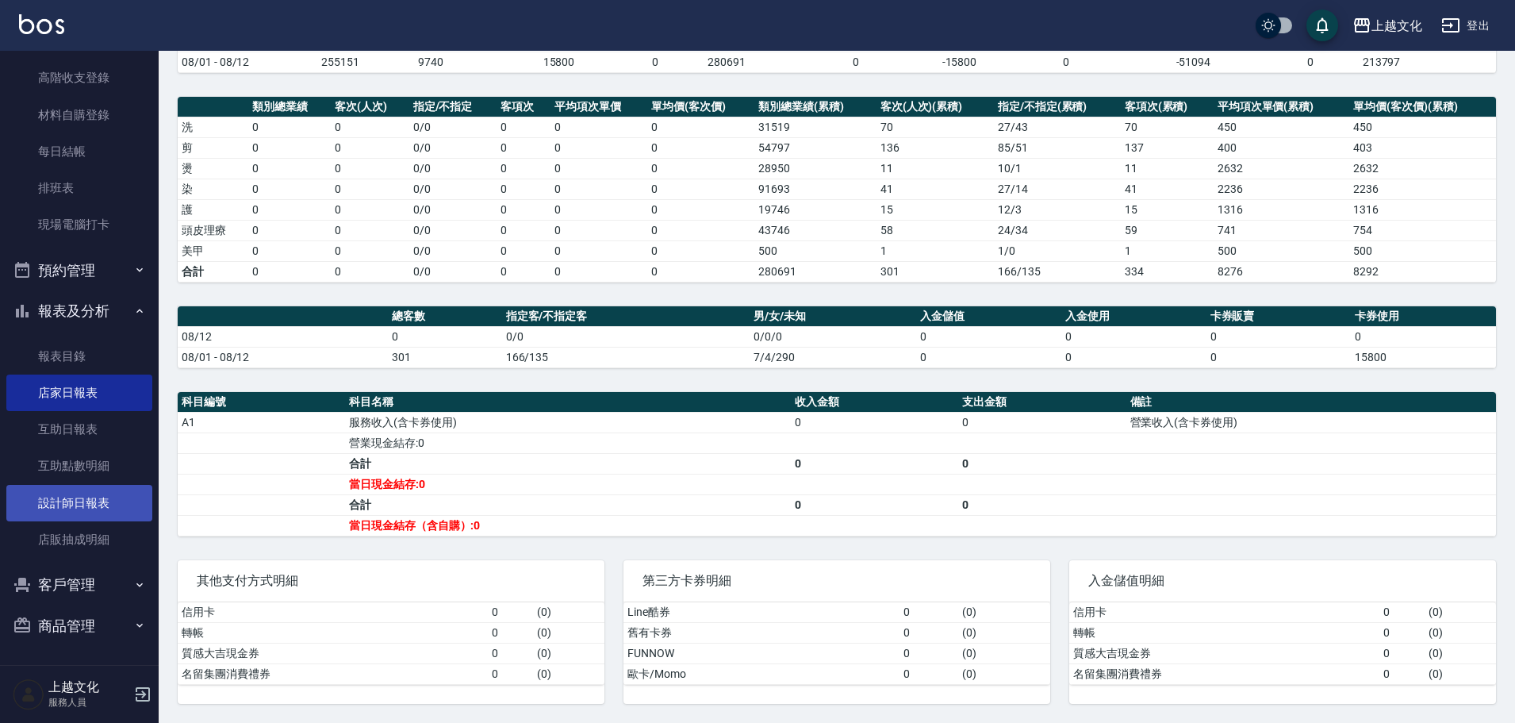 The image size is (1515, 723). I want to click on td: 7/4/290, so click(833, 357).